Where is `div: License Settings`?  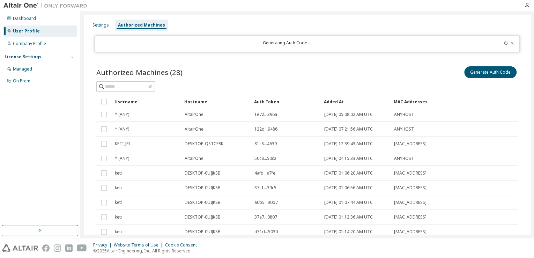
div: License Settings is located at coordinates (23, 57).